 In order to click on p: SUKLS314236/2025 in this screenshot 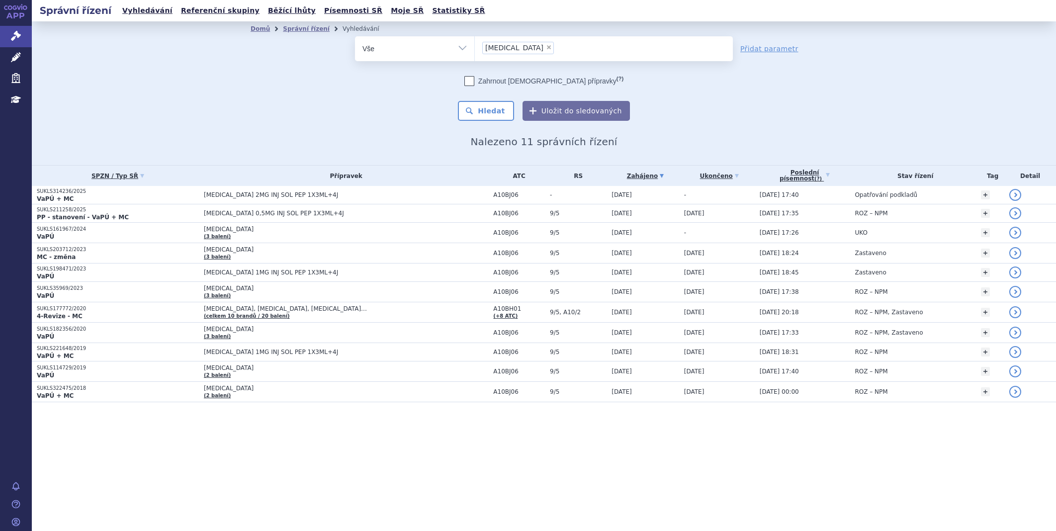, I will do `click(118, 191)`.